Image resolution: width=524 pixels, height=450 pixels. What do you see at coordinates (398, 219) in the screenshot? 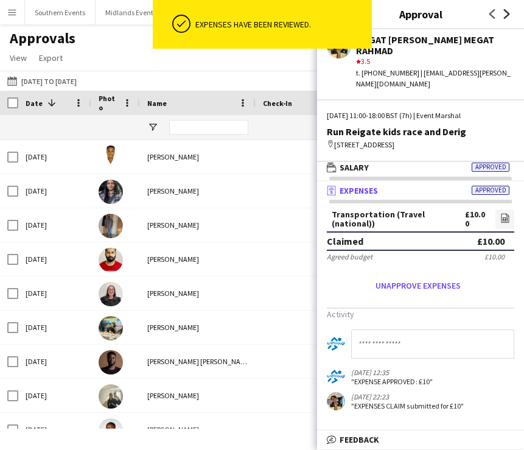
I see `div: Transportation (Travel (national))` at bounding box center [398, 219].